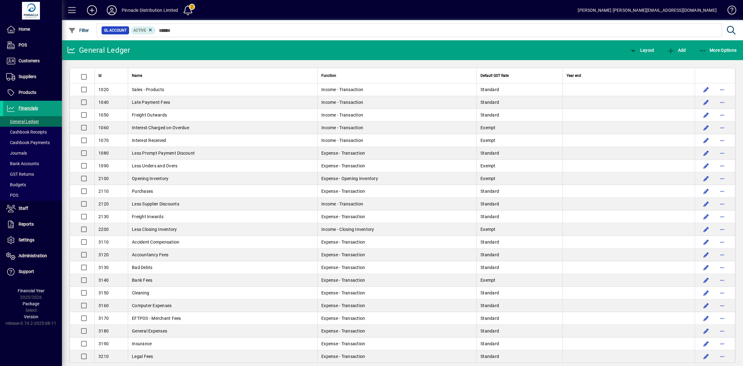 The width and height of the screenshot is (743, 366). Describe the element at coordinates (33, 93) in the screenshot. I see `a: Products` at that location.